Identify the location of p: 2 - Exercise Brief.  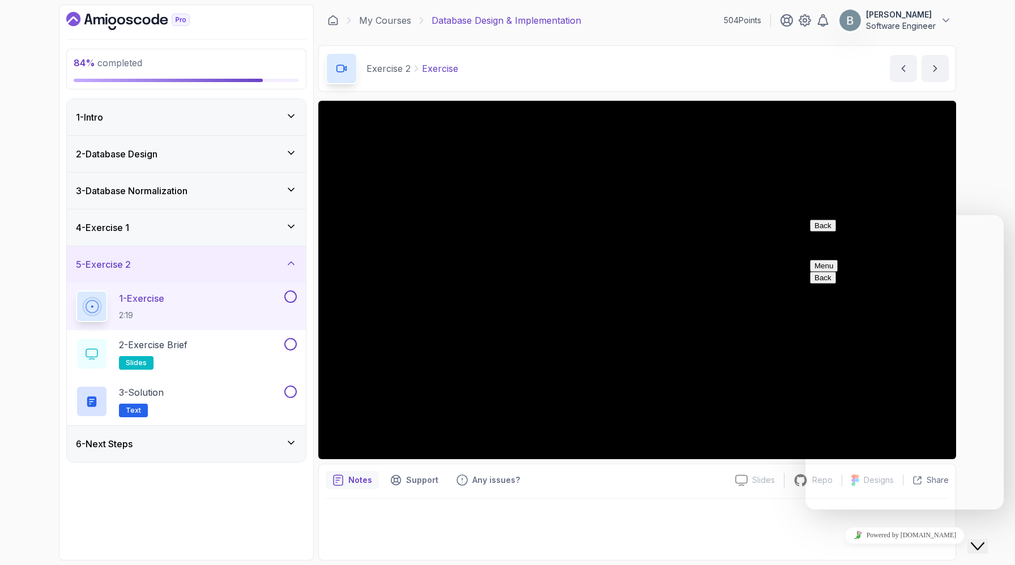
(153, 345).